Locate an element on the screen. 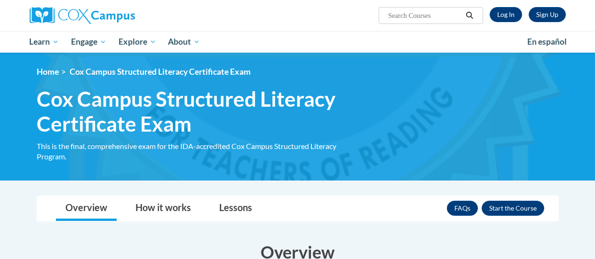 The image size is (595, 259). button: Search is located at coordinates (470, 16).